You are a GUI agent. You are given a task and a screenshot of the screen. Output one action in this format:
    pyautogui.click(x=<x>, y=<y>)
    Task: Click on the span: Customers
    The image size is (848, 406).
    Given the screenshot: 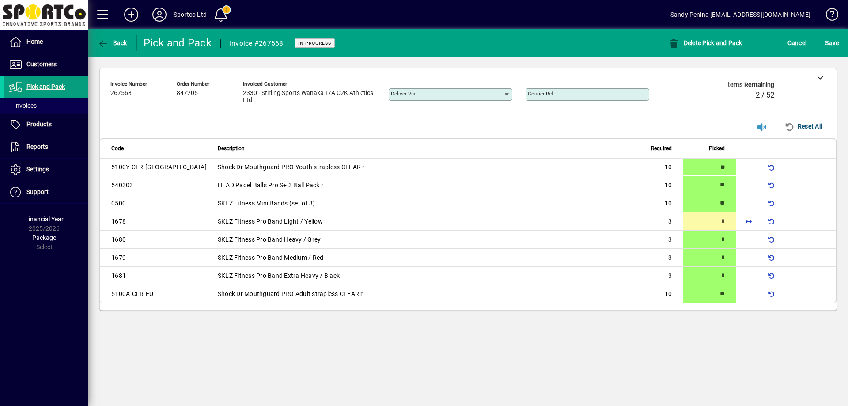 What is the action you would take?
    pyautogui.click(x=41, y=64)
    